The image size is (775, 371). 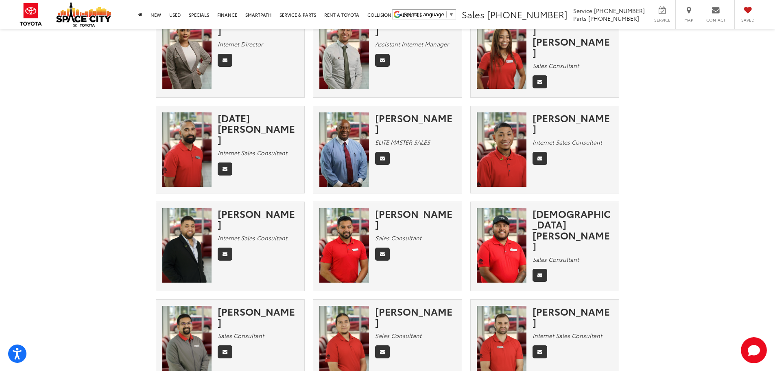 What do you see at coordinates (473, 14) in the screenshot?
I see `span: Sales` at bounding box center [473, 14].